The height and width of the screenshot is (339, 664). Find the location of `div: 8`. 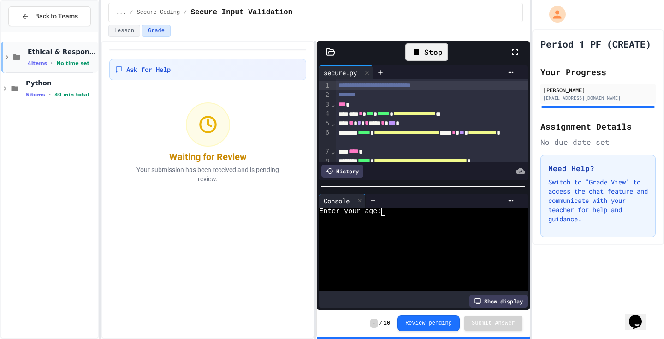

div: 8 is located at coordinates (325, 166).